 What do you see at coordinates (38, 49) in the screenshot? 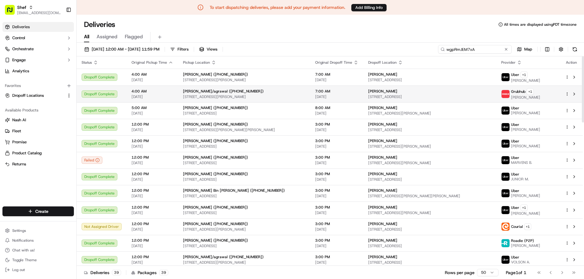
I see `button: Orchestrate` at bounding box center [38, 49].